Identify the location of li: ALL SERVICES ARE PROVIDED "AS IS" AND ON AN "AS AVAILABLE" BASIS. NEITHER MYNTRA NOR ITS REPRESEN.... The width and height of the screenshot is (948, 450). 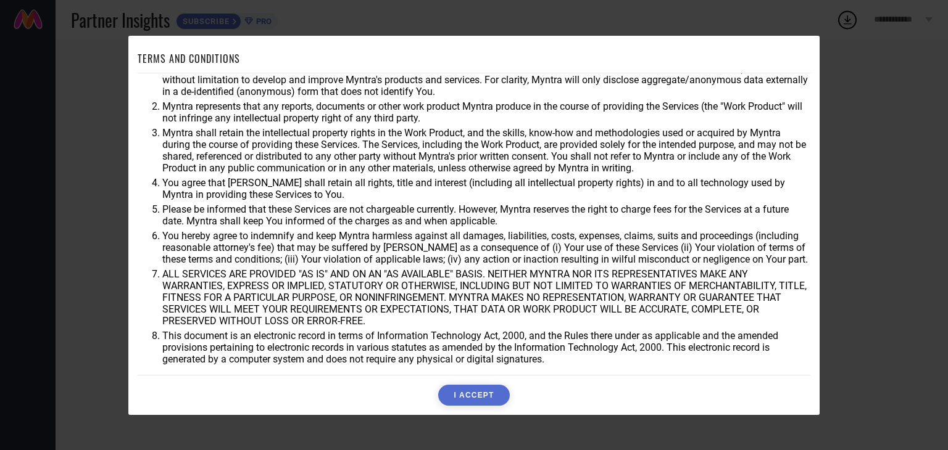
(486, 297).